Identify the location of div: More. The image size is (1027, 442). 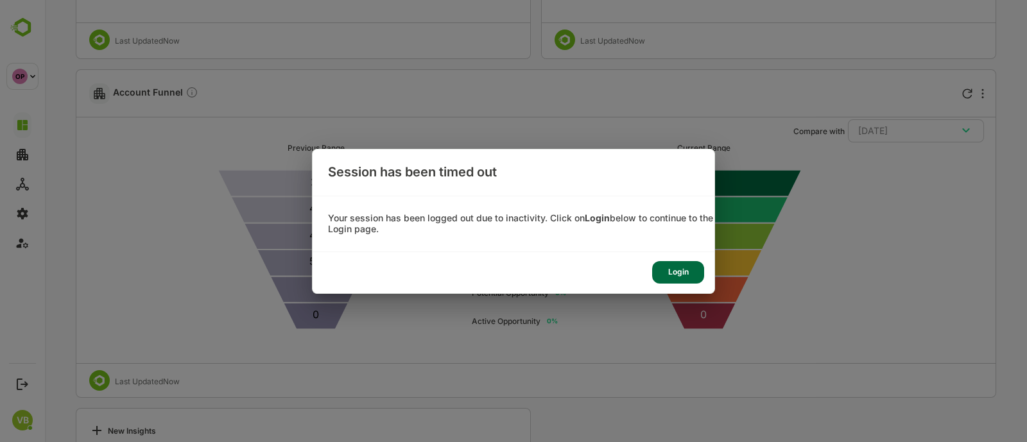
(938, 94).